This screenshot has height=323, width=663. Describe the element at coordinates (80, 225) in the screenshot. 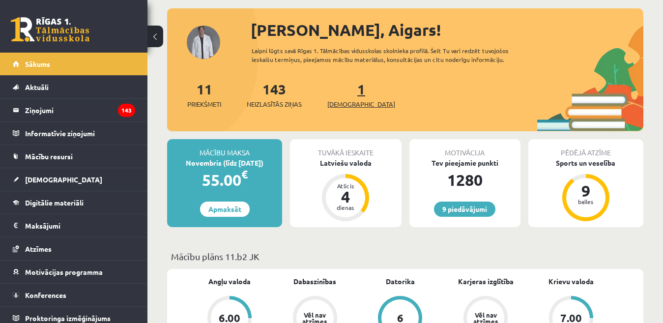

I see `legend: Maksājumi` at that location.